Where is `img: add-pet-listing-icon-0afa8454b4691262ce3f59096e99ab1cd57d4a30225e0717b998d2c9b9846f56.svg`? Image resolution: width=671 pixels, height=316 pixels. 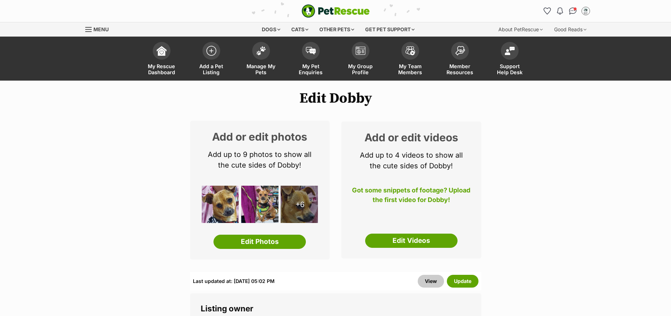
img: add-pet-listing-icon-0afa8454b4691262ce3f59096e99ab1cd57d4a30225e0717b998d2c9b9846f56.svg is located at coordinates (211, 51).